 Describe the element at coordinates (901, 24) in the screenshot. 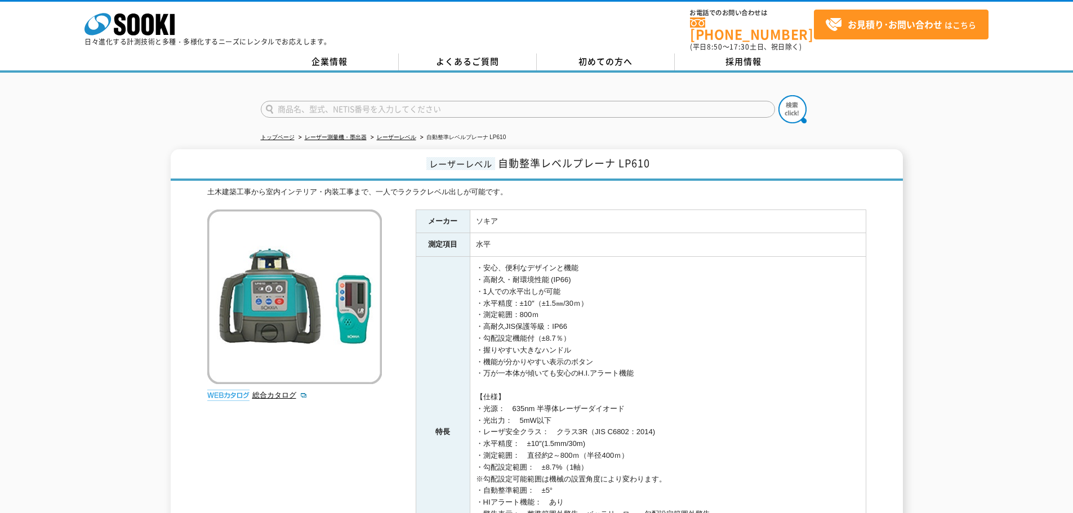

I see `a: お見積り･お問い合わせはこちら` at that location.